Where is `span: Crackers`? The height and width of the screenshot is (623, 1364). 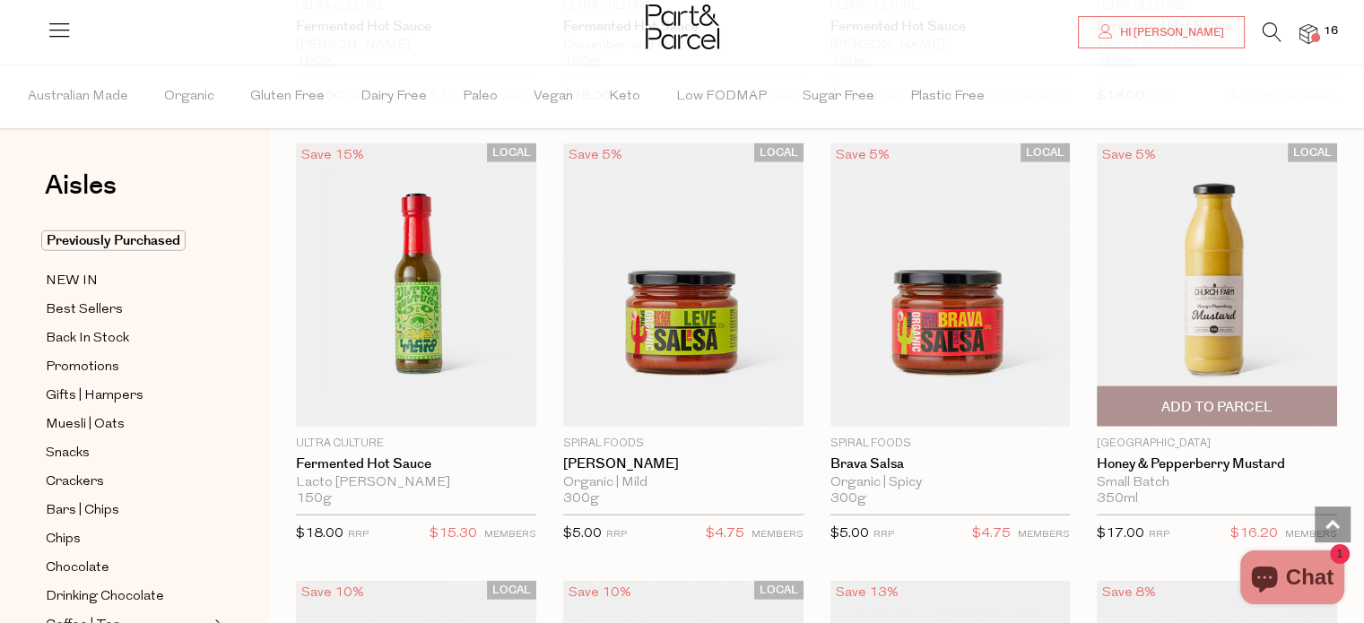
span: Crackers is located at coordinates (74, 482).